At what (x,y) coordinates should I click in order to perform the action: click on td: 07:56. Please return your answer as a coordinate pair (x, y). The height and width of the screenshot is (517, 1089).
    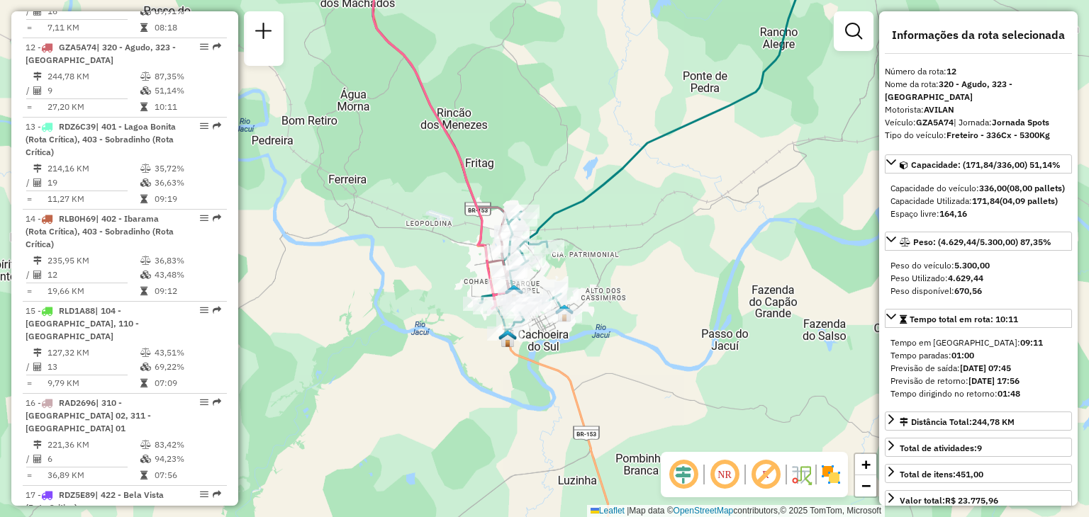
    Looking at the image, I should click on (187, 476).